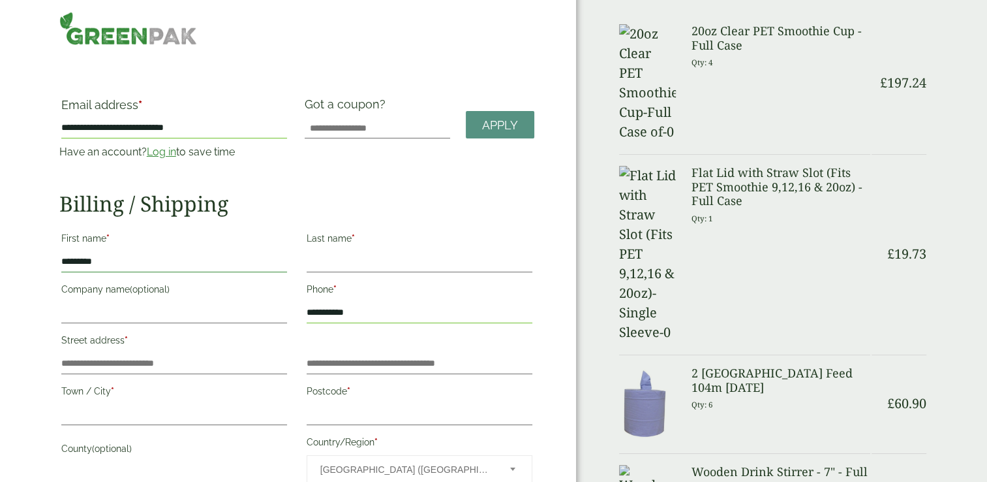 The height and width of the screenshot is (482, 987). I want to click on label: Email address, so click(174, 108).